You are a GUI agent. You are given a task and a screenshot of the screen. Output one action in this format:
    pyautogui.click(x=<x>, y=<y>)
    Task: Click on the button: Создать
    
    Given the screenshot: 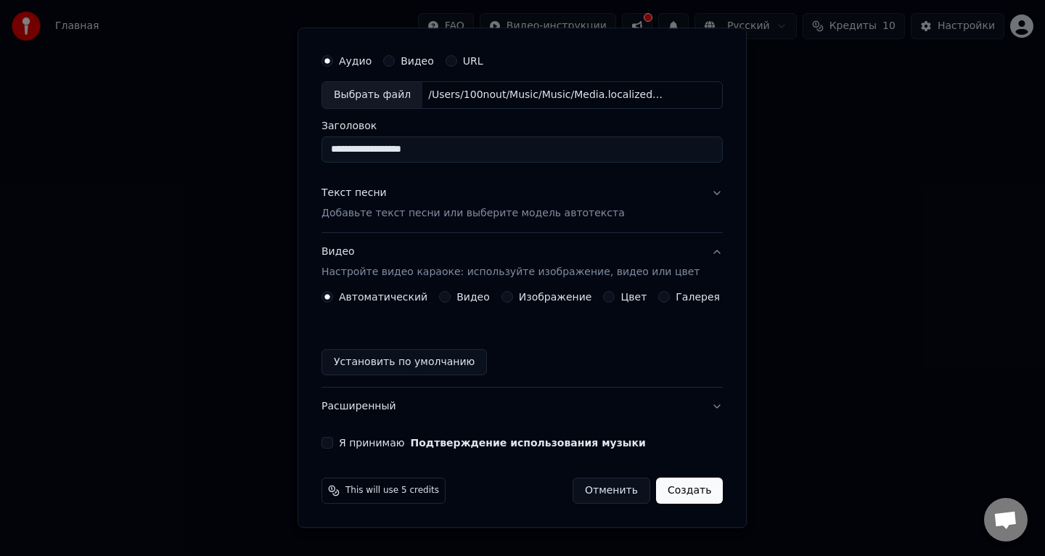 What is the action you would take?
    pyautogui.click(x=690, y=491)
    